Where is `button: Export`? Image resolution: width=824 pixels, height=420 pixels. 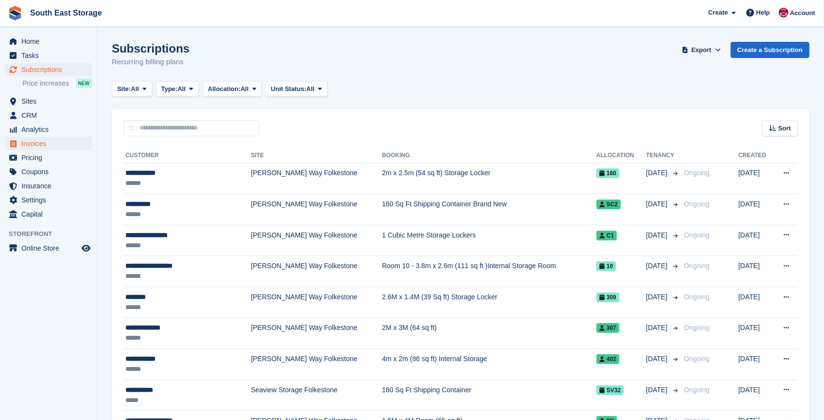 button: Export is located at coordinates (702, 50).